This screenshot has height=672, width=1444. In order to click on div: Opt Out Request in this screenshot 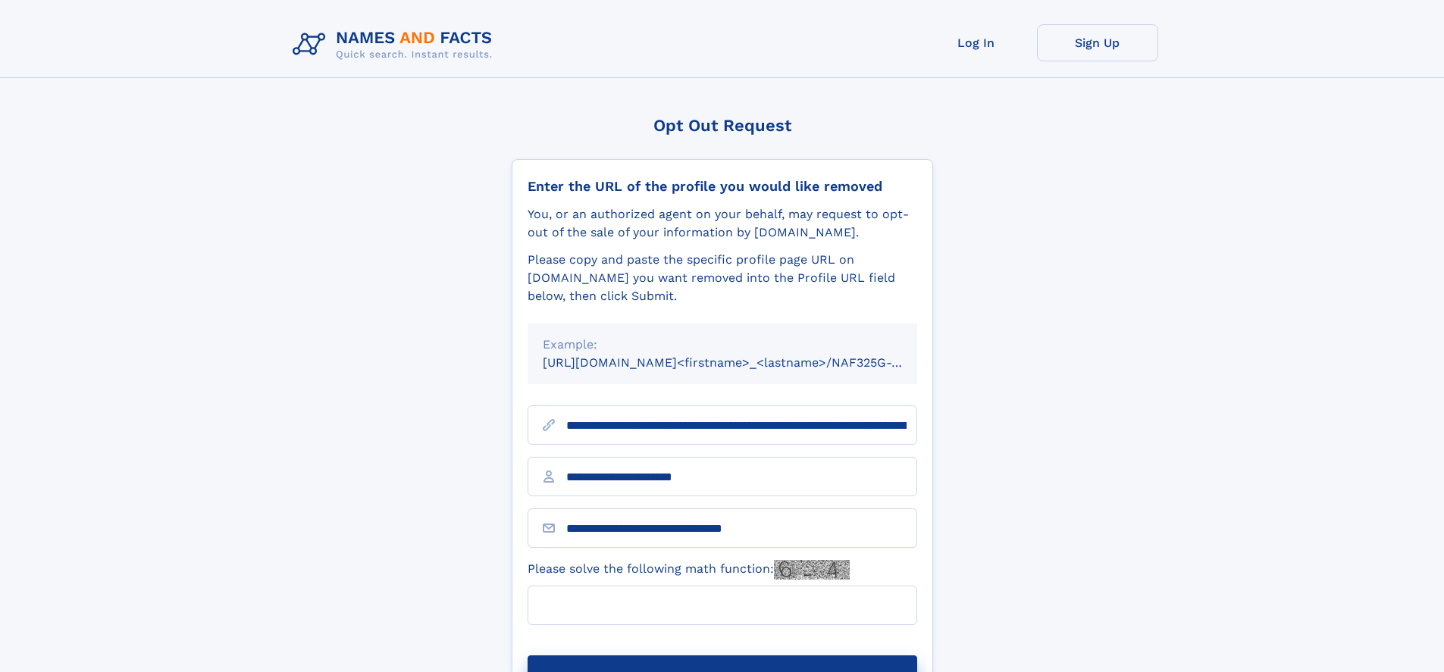, I will do `click(722, 125)`.